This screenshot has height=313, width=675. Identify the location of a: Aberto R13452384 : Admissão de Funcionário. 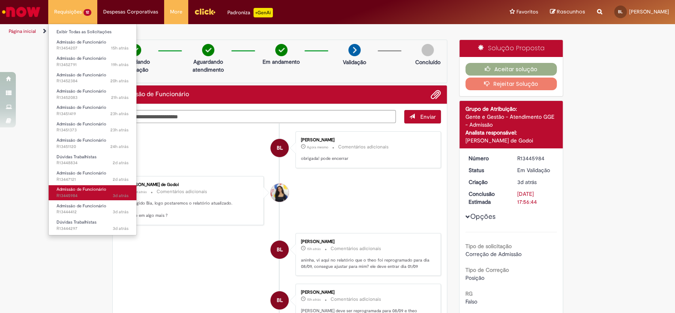
(92, 78).